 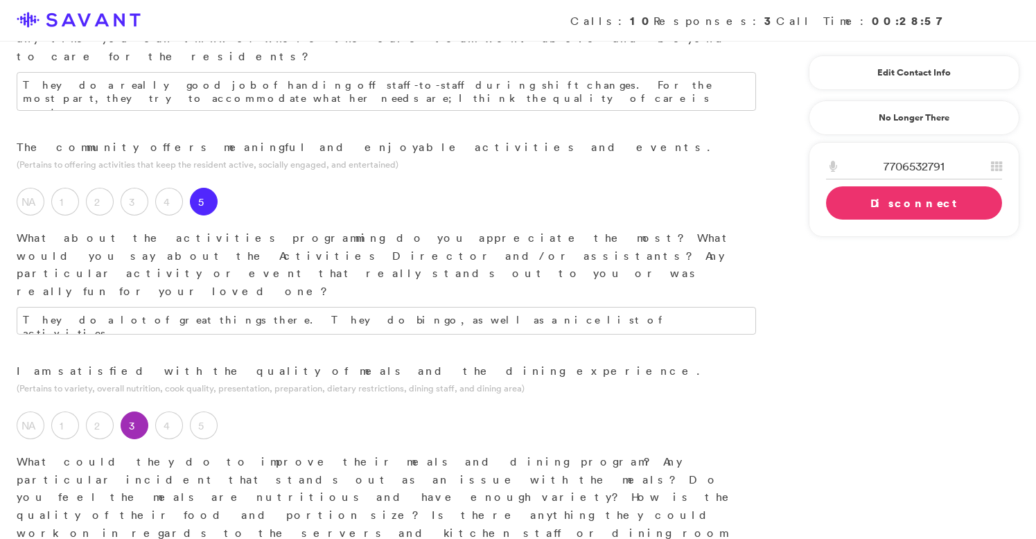 I want to click on p: (Pertains to variety, overall nutrition, cook quality, presentation, preparation, dietary restric..., so click(x=386, y=388).